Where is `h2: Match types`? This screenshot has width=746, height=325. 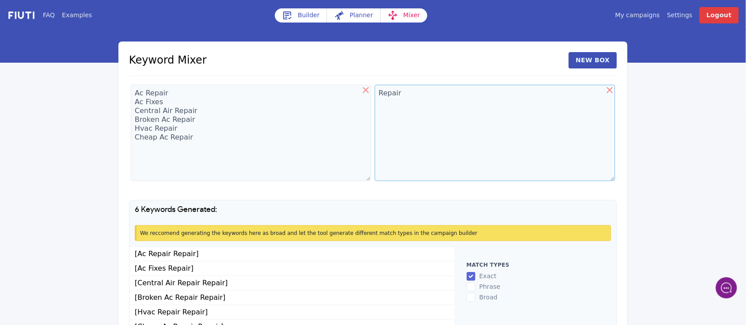
h2: Match types is located at coordinates (535, 265).